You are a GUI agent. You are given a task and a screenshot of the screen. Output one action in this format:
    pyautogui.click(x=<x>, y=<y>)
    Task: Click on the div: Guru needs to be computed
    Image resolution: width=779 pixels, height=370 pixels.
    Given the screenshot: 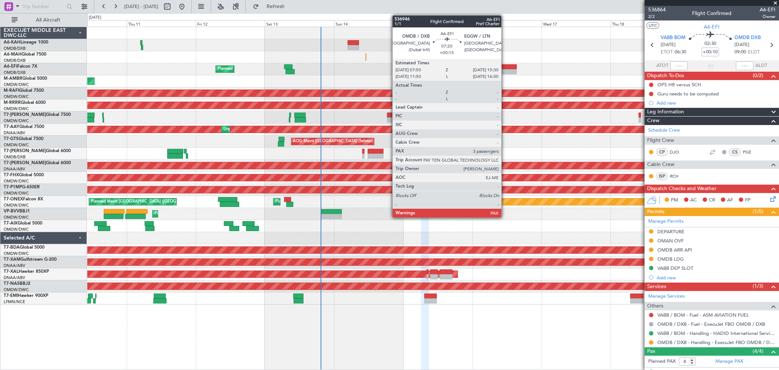 What is the action you would take?
    pyautogui.click(x=688, y=94)
    